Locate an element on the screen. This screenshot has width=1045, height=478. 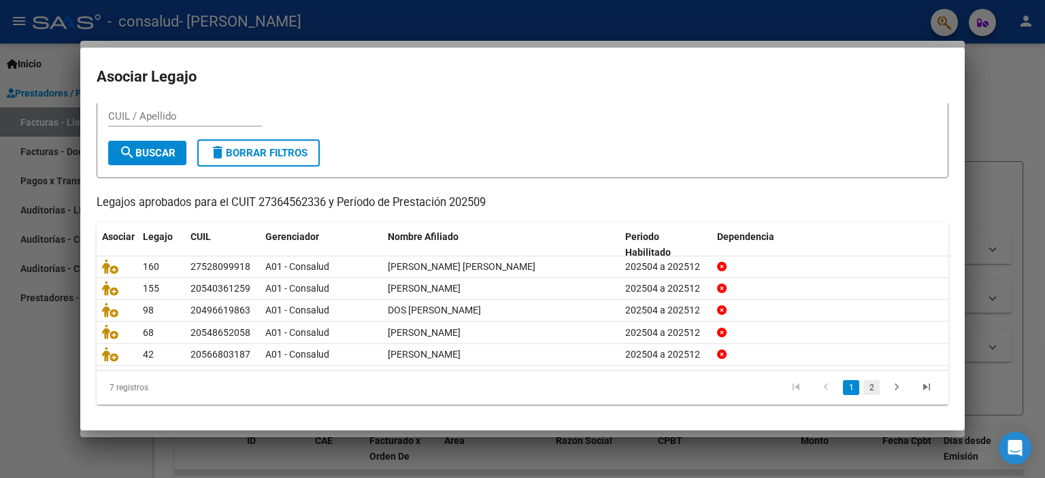
button: Borrar Filtros is located at coordinates (258, 153).